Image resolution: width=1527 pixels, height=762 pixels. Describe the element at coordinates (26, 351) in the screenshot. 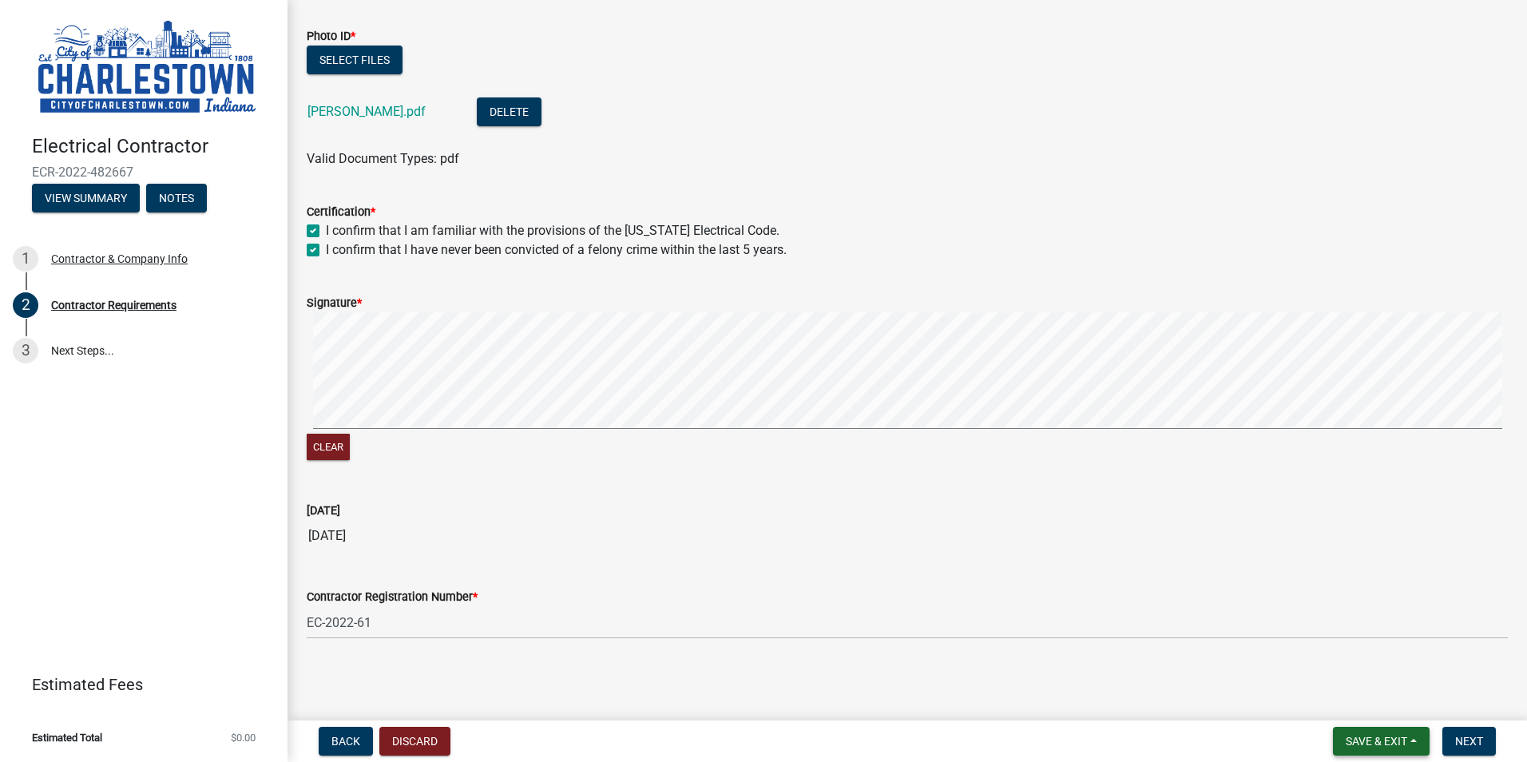

I see `div: 3` at that location.